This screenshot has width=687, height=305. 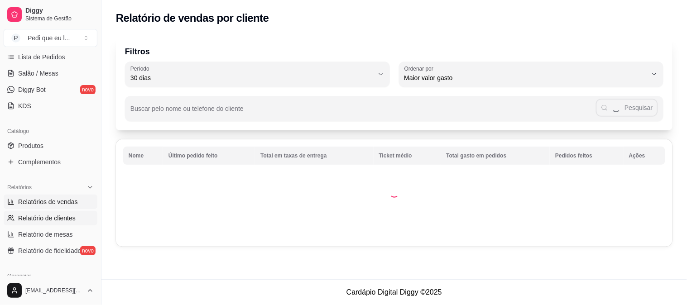 I want to click on a: Relatório de clientes, so click(x=50, y=218).